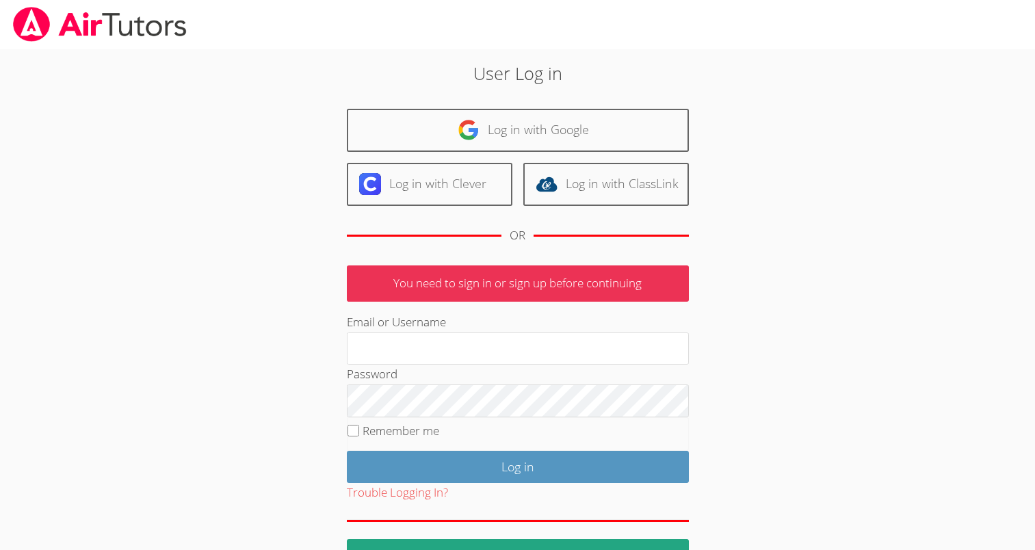 This screenshot has width=1035, height=550. Describe the element at coordinates (397, 492) in the screenshot. I see `button: Trouble Logging In?` at that location.